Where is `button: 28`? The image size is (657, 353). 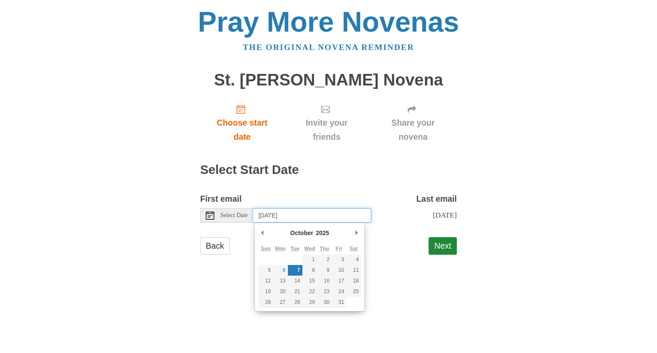
button: 28 is located at coordinates (295, 302).